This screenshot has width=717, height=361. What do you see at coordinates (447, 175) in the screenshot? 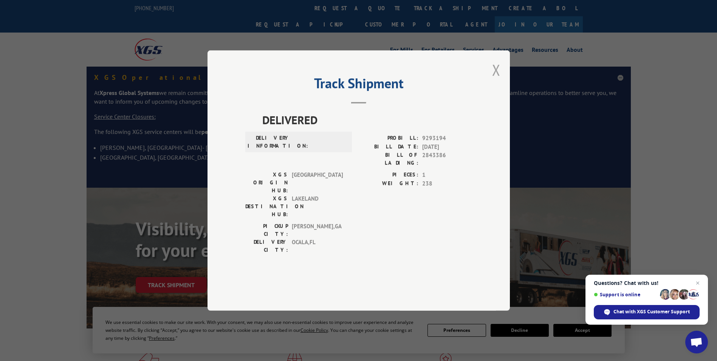
I see `span: 1` at bounding box center [447, 175].